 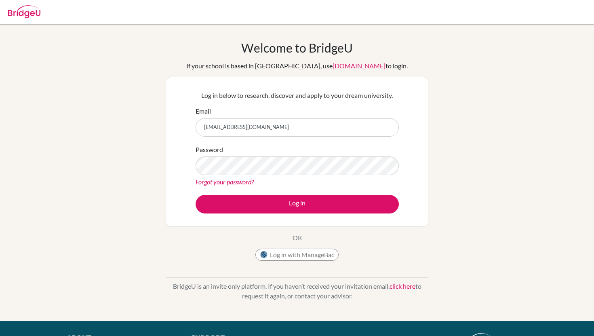 I want to click on p: OR, so click(x=297, y=238).